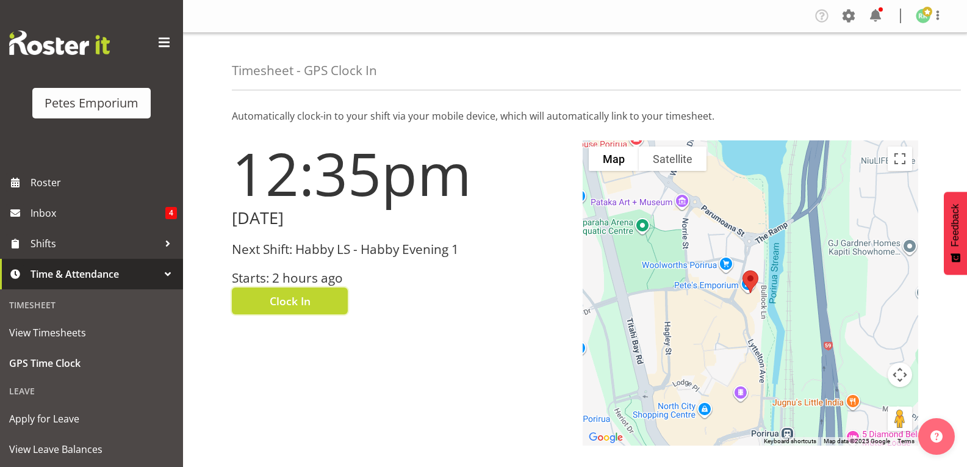 The height and width of the screenshot is (467, 967). I want to click on a: Terms (opens in new tab), so click(906, 440).